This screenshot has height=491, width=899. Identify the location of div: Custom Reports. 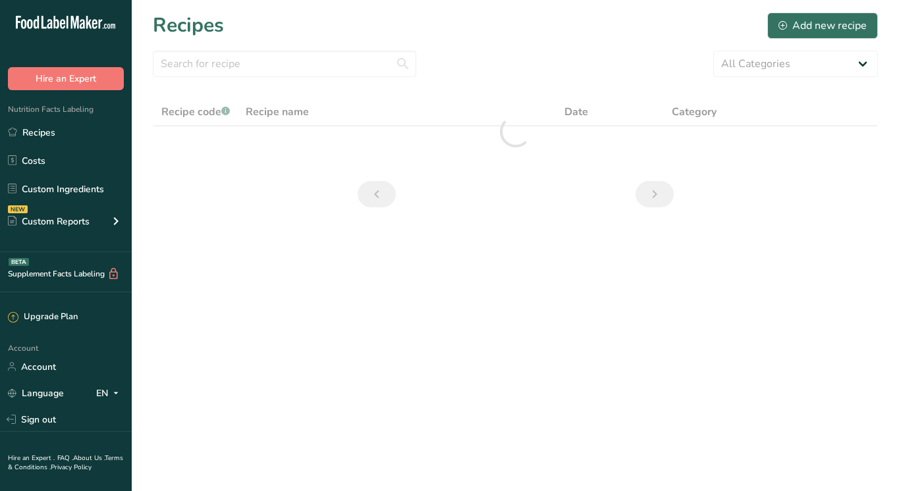
(49, 221).